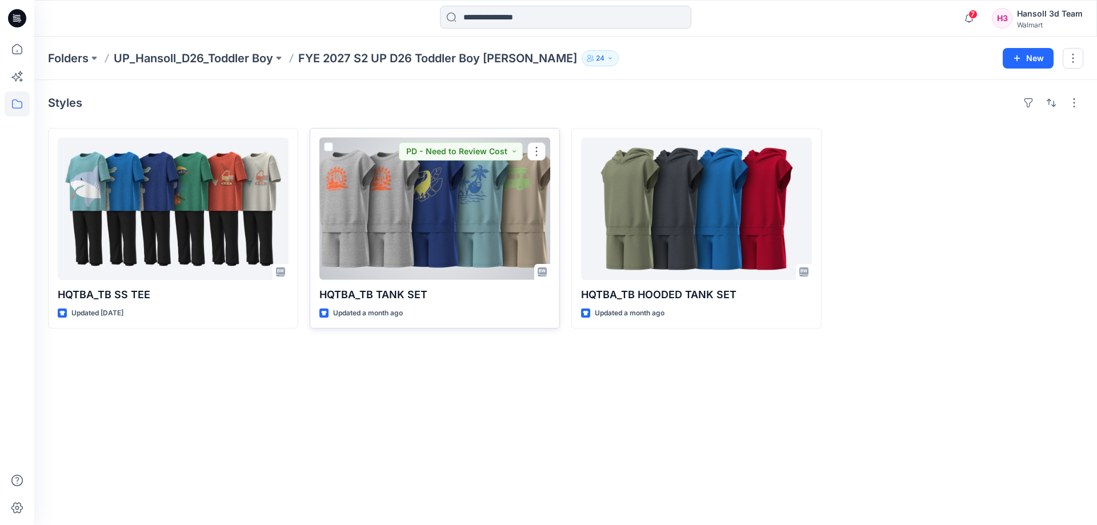 The image size is (1097, 525). I want to click on a: HQTBA_TB TANK SET, so click(435, 208).